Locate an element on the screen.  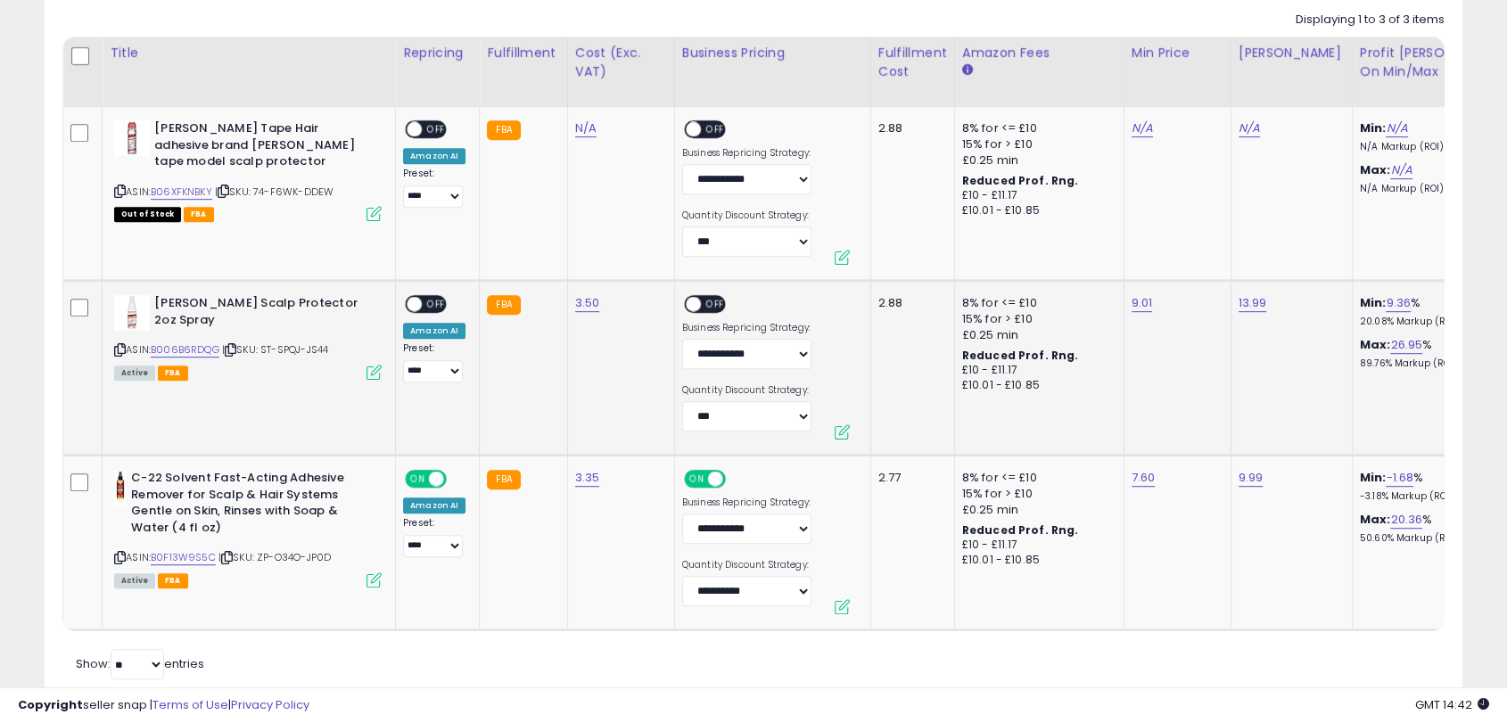
span: | SKU: ZP-O34O-JP0D is located at coordinates (275, 557).